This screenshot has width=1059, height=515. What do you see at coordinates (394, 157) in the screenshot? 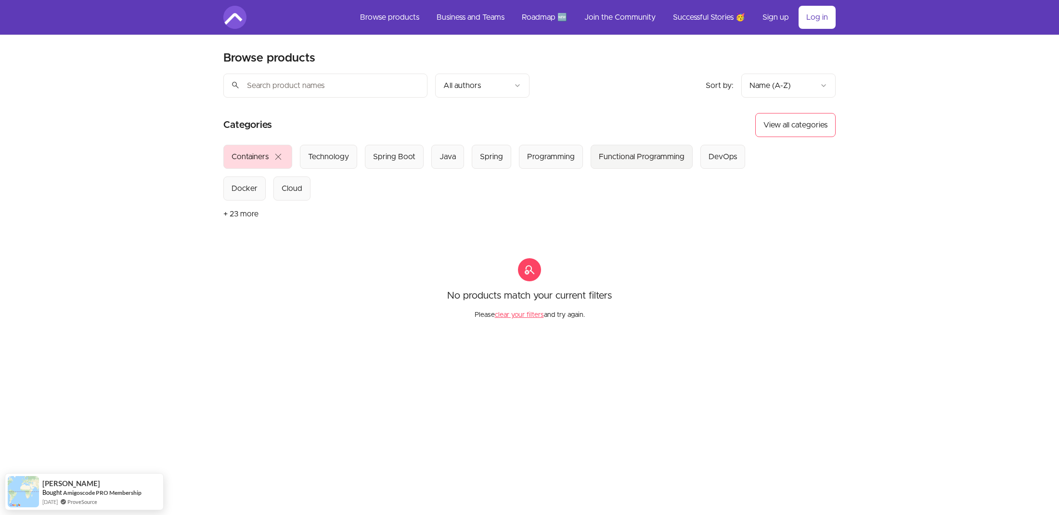
I see `div: Spring Boot` at bounding box center [394, 157].